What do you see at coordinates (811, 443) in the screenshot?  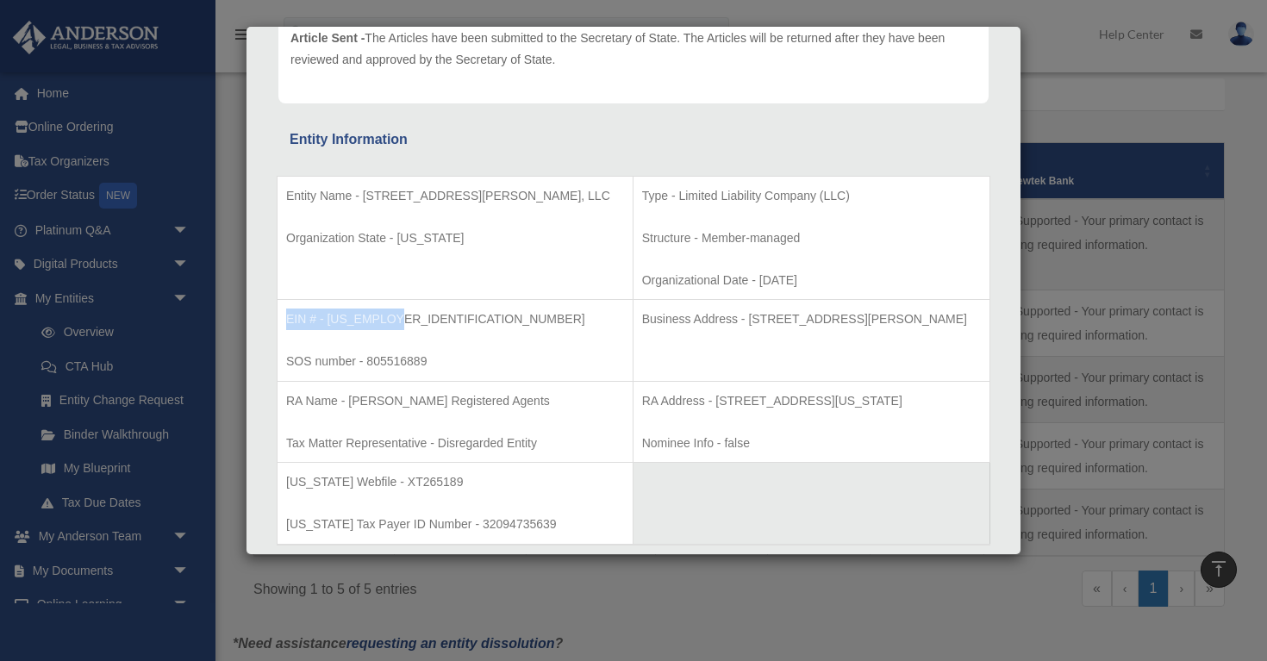 I see `p: Nominee Info - false` at bounding box center [811, 443].